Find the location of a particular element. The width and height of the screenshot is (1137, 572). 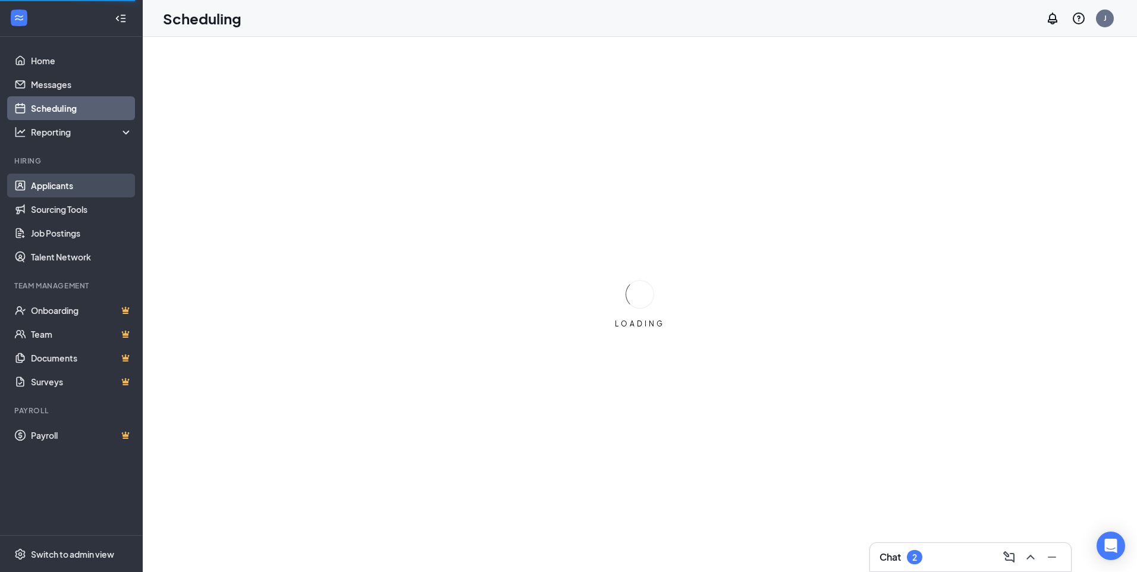

a: Applicants is located at coordinates (81, 186).